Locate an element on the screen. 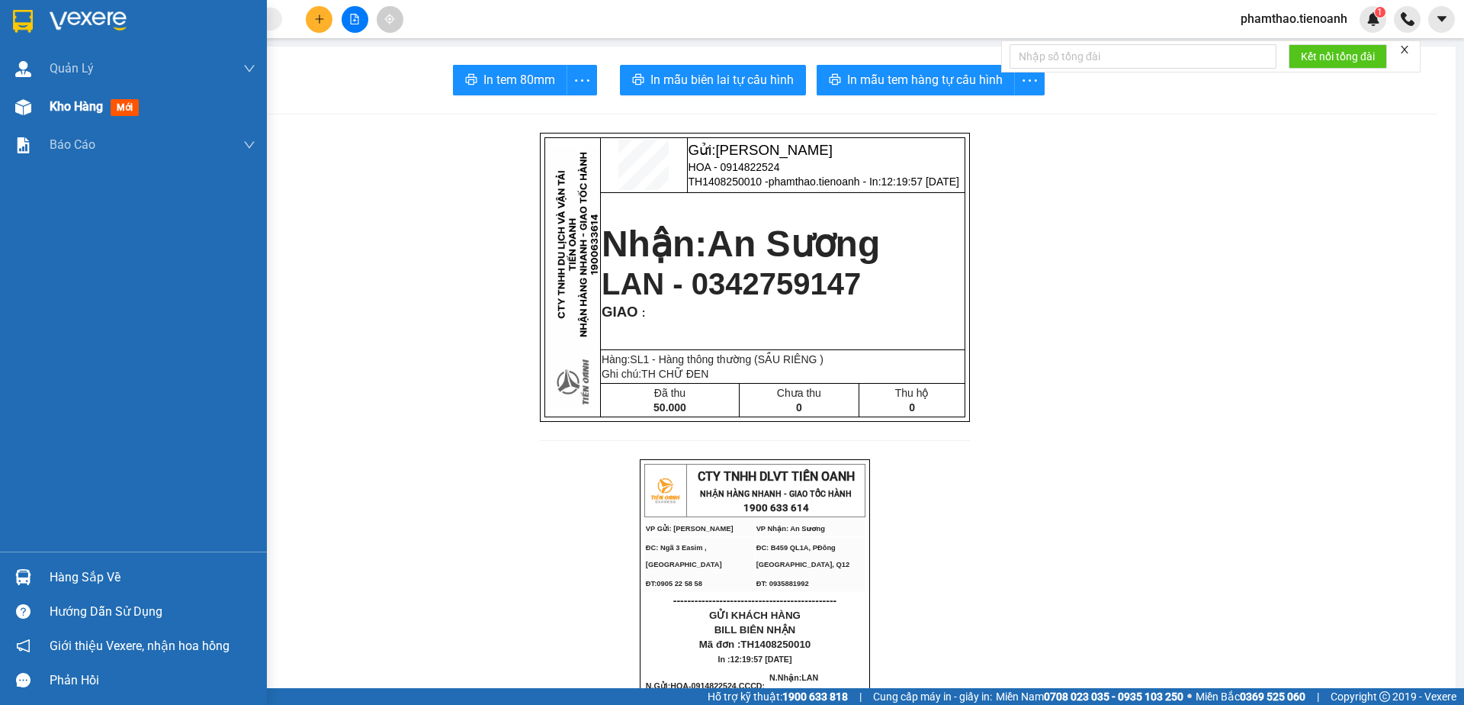 This screenshot has height=705, width=1464. button: caret-down is located at coordinates (1441, 19).